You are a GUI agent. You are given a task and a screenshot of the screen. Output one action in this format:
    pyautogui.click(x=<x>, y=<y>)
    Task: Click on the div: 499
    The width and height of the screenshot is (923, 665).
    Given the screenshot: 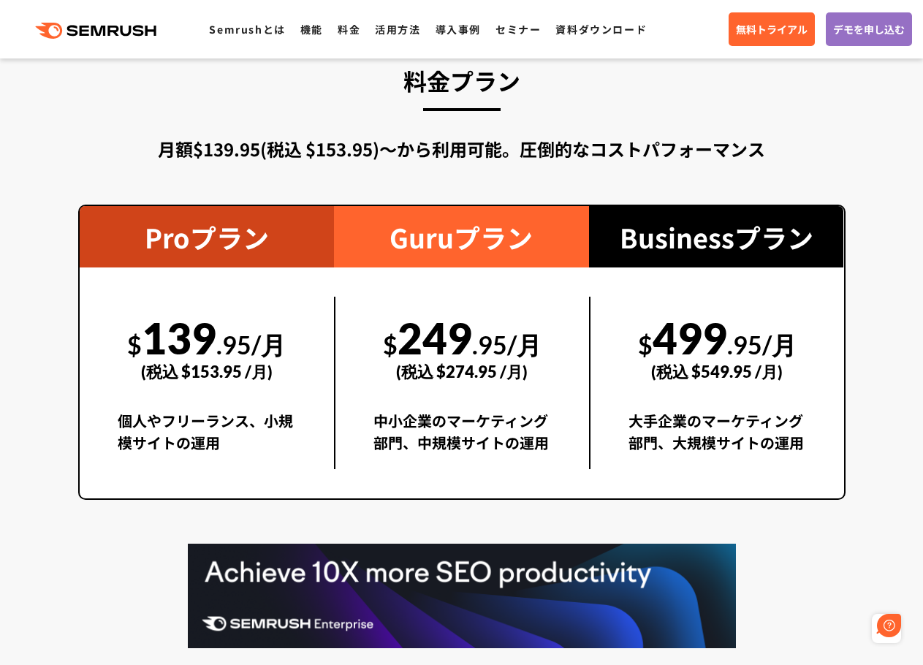 What is the action you would take?
    pyautogui.click(x=717, y=347)
    